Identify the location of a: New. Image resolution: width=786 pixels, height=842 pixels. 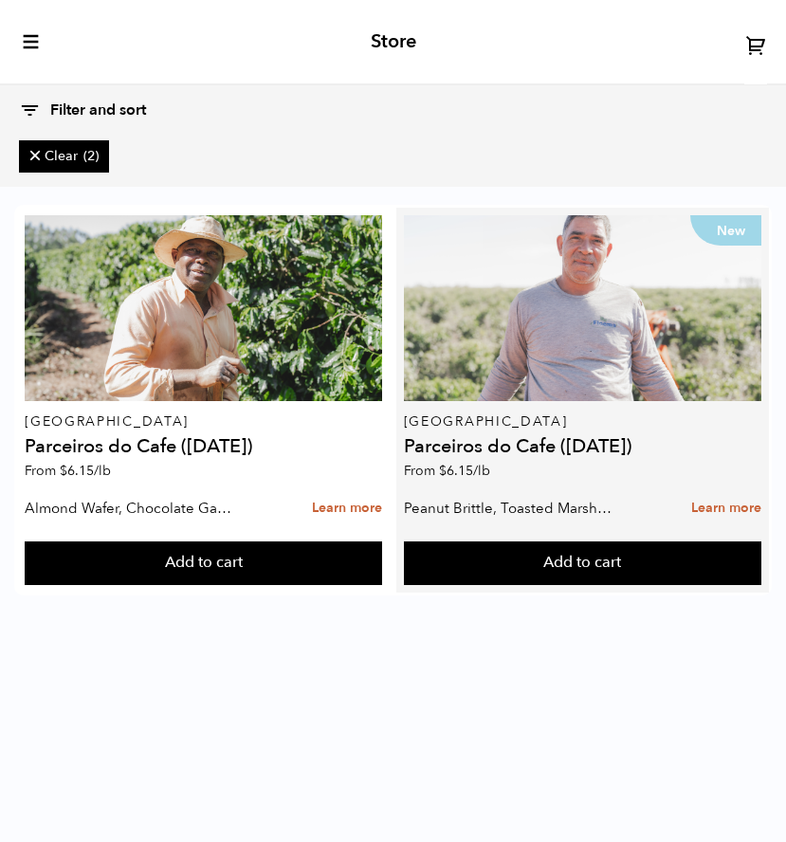
(582, 308).